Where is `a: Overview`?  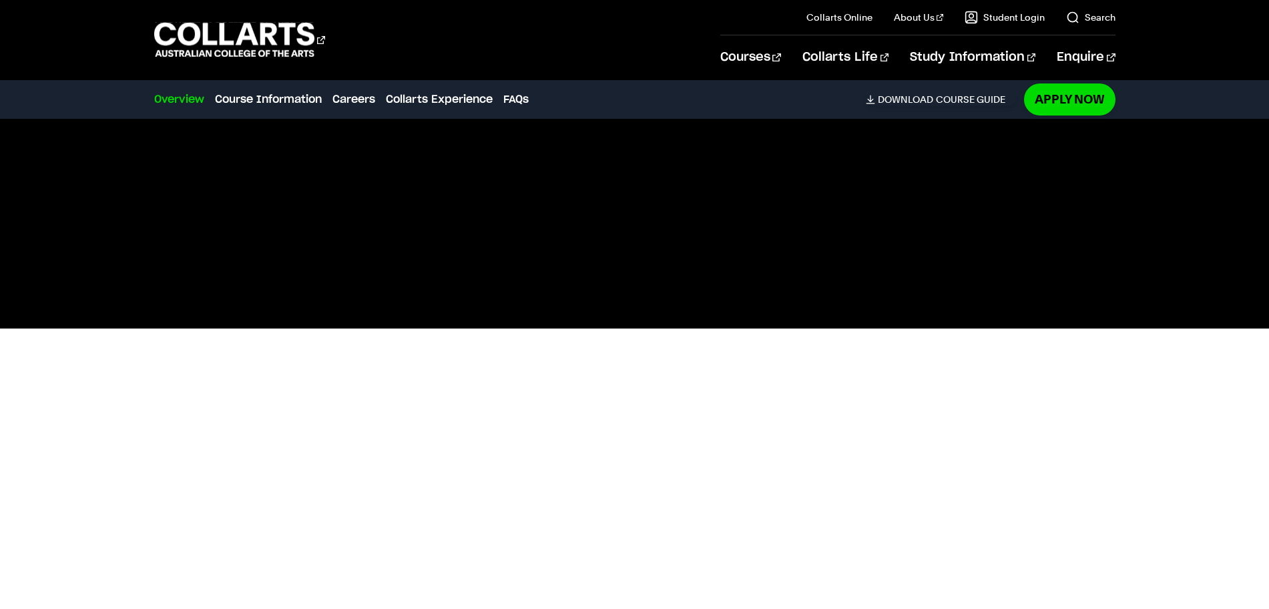
a: Overview is located at coordinates (179, 99).